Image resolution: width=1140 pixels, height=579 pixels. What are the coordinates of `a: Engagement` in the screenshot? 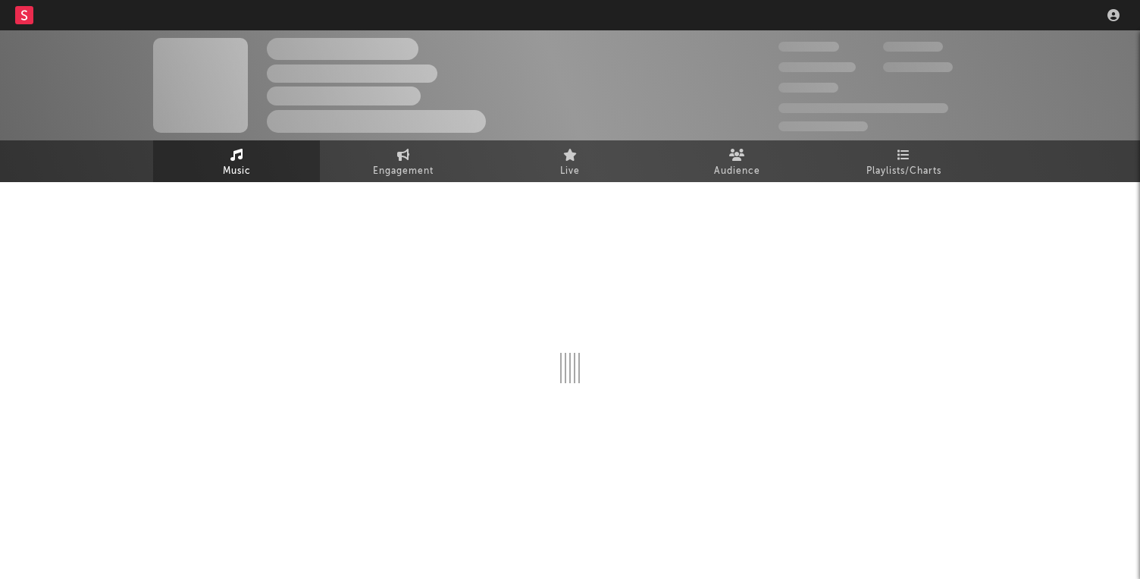 It's located at (403, 161).